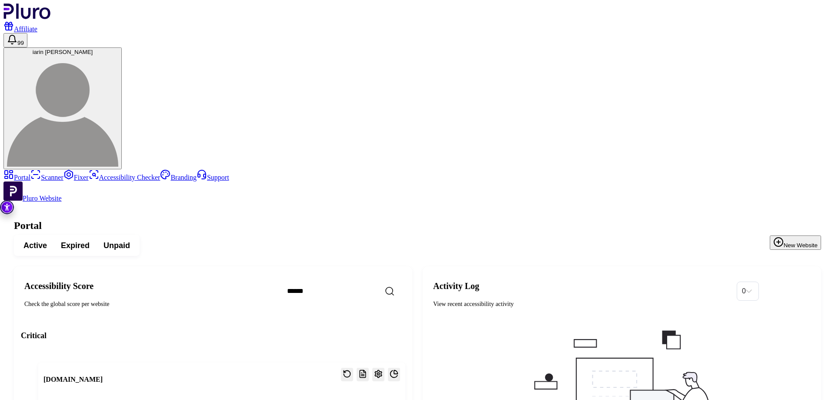 This screenshot has width=835, height=400. I want to click on span: Expired, so click(75, 245).